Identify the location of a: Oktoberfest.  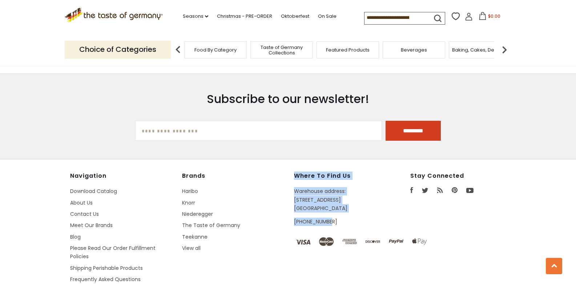
(295, 16).